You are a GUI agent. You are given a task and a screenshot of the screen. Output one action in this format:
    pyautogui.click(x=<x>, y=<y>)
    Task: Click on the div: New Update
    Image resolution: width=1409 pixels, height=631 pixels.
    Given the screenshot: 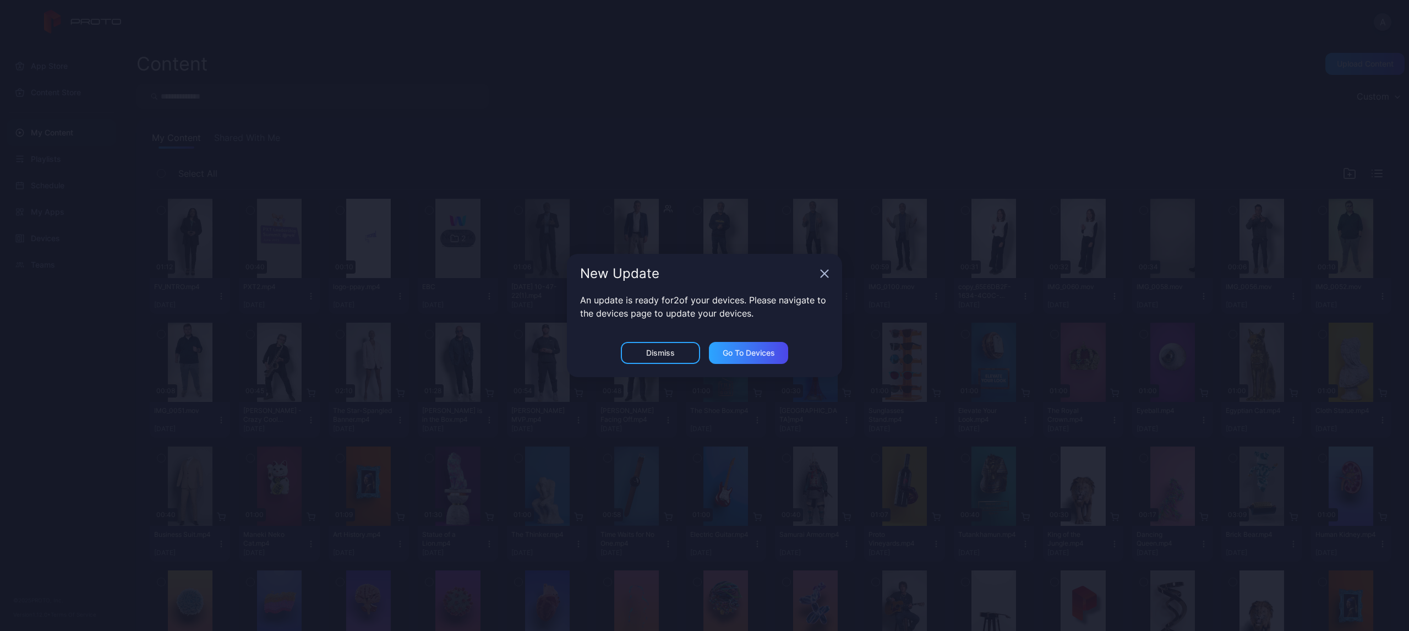 What is the action you would take?
    pyautogui.click(x=698, y=274)
    